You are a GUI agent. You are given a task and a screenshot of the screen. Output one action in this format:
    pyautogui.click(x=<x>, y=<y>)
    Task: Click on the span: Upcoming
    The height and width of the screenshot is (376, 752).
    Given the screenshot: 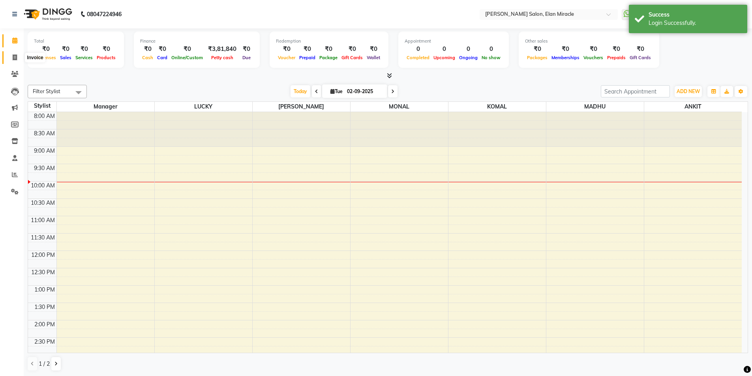 What is the action you would take?
    pyautogui.click(x=444, y=58)
    